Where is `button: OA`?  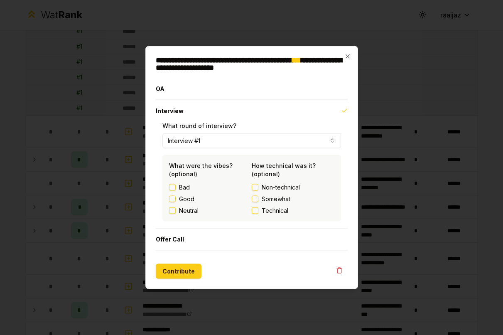 button: OA is located at coordinates (252, 89).